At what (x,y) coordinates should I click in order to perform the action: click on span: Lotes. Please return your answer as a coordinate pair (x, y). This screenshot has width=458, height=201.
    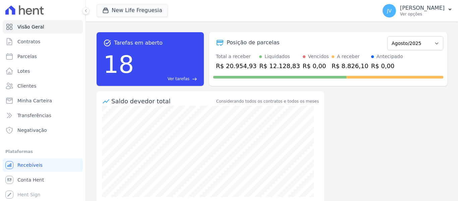
    Looking at the image, I should click on (24, 71).